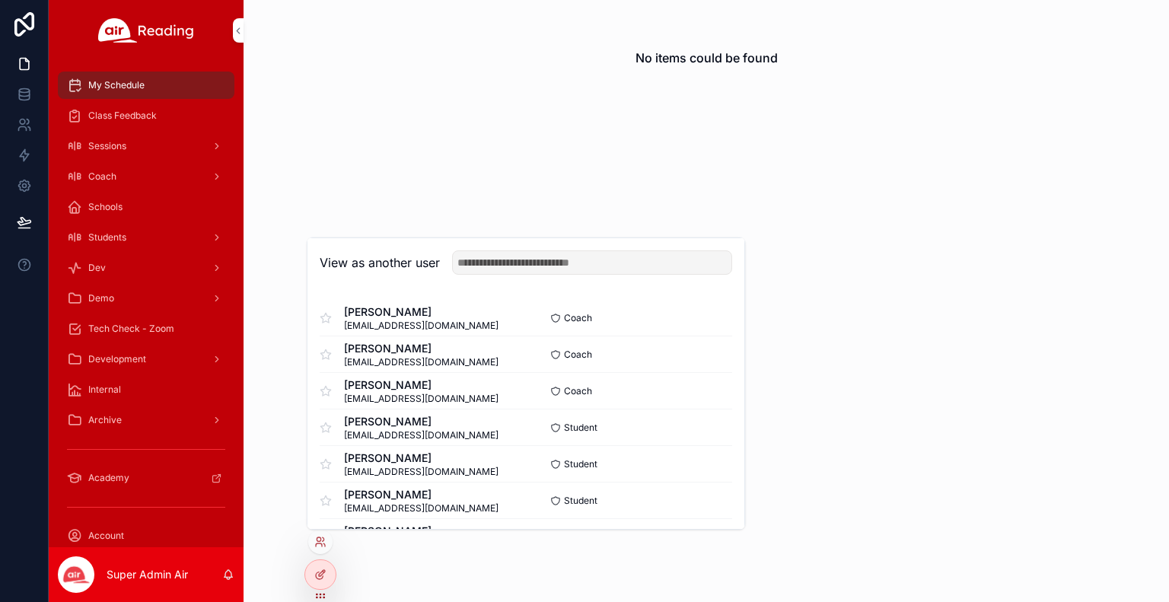  What do you see at coordinates (146, 420) in the screenshot?
I see `a: Archive` at bounding box center [146, 420].